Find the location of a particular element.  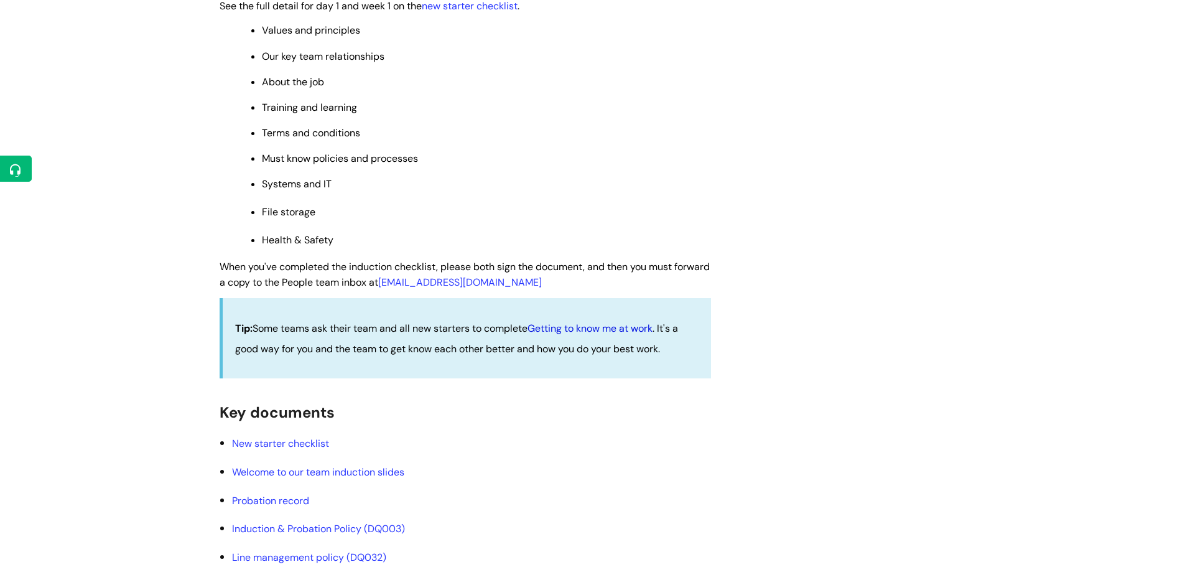

a: Getting to know me at work is located at coordinates (590, 328).